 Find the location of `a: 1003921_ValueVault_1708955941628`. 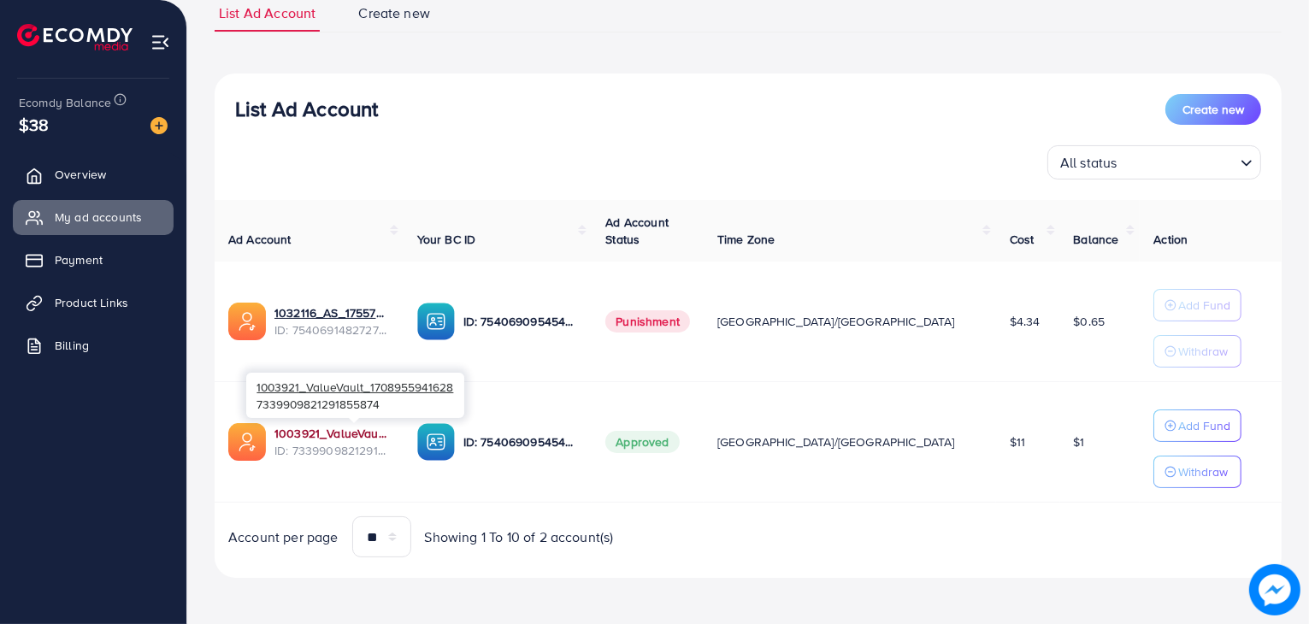

a: 1003921_ValueVault_1708955941628 is located at coordinates (332, 433).